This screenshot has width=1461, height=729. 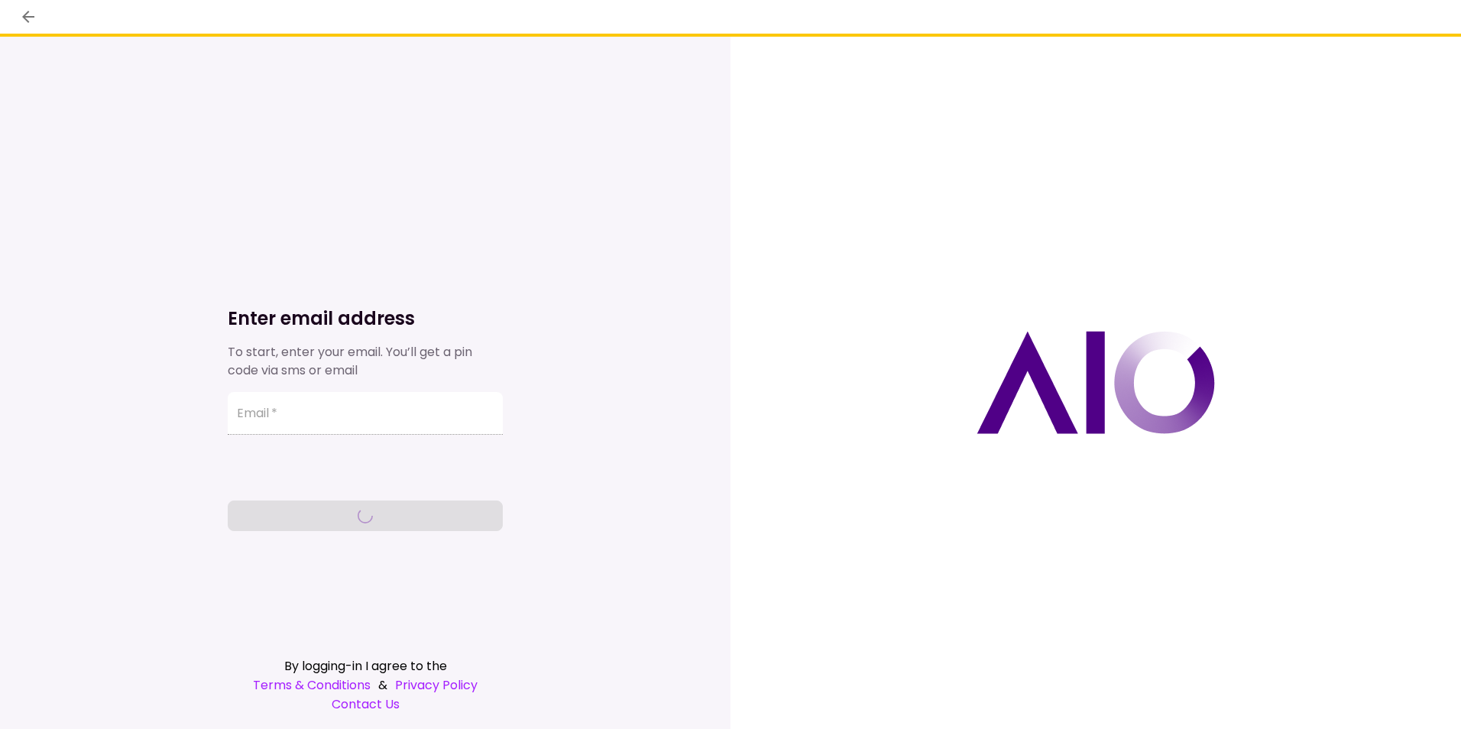 What do you see at coordinates (365, 704) in the screenshot?
I see `a: Contact Us` at bounding box center [365, 704].